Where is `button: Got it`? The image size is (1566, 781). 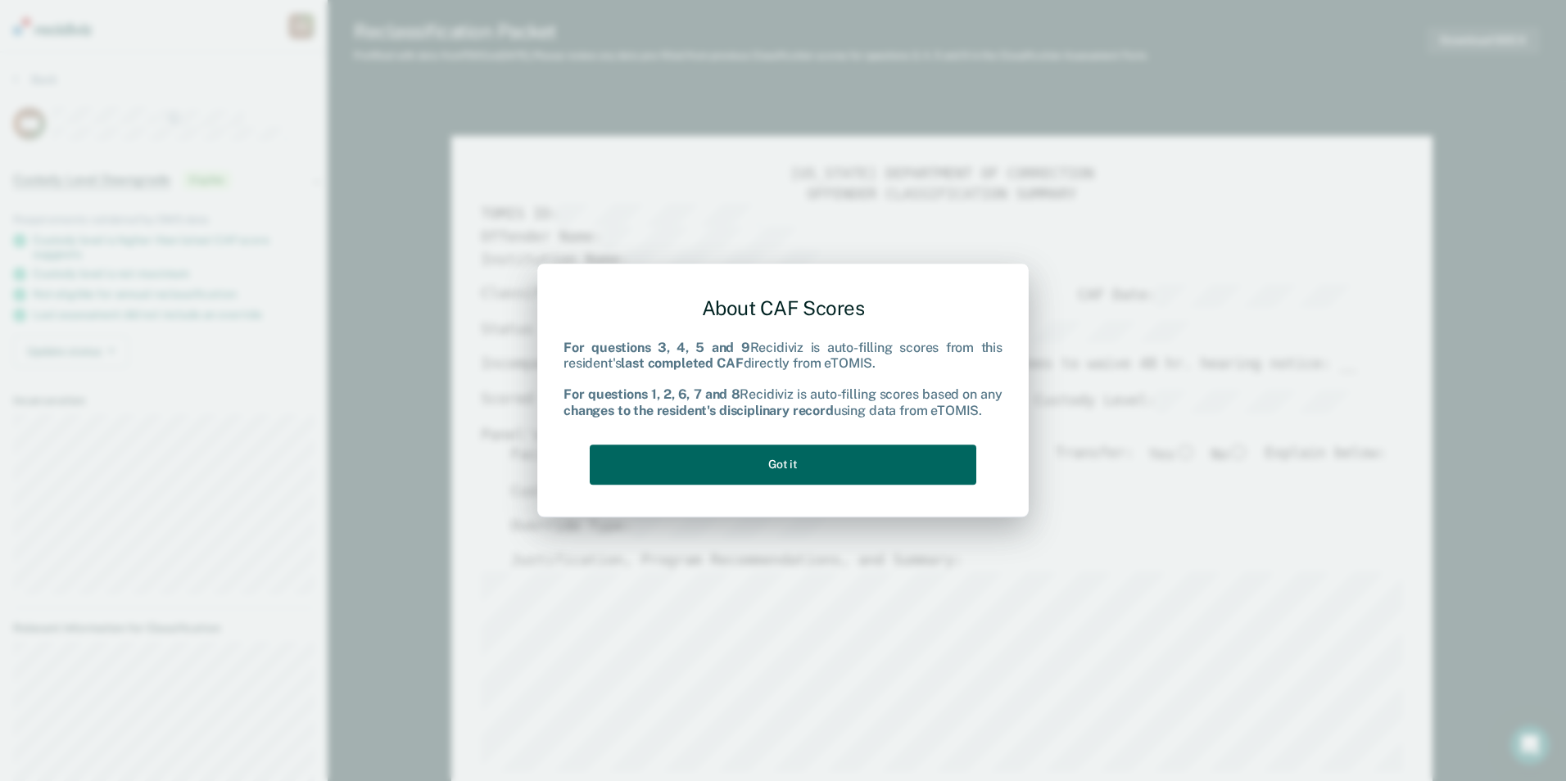 button: Got it is located at coordinates (783, 464).